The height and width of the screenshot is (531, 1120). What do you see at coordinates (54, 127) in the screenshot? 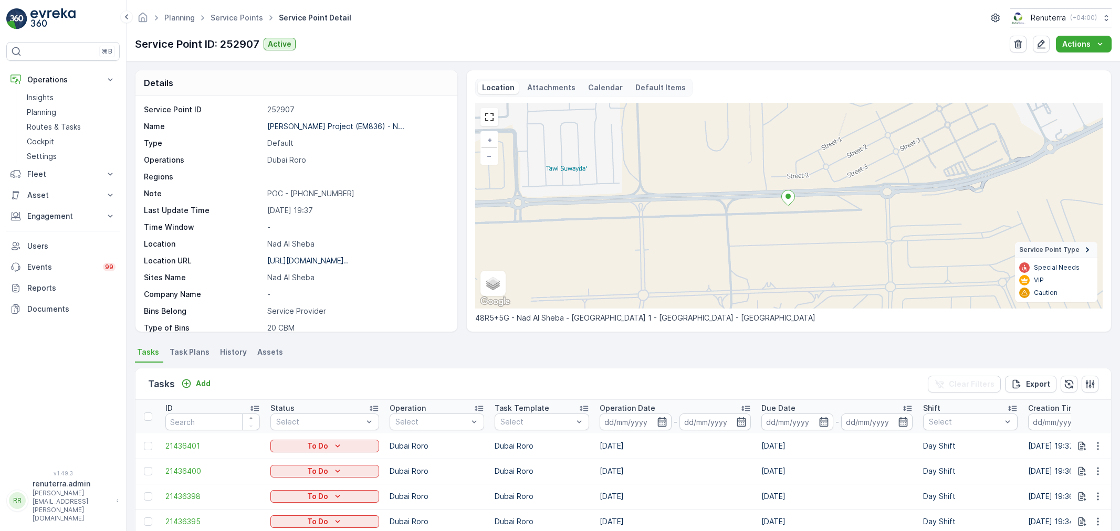
I see `p: Routes & Tasks` at bounding box center [54, 127].